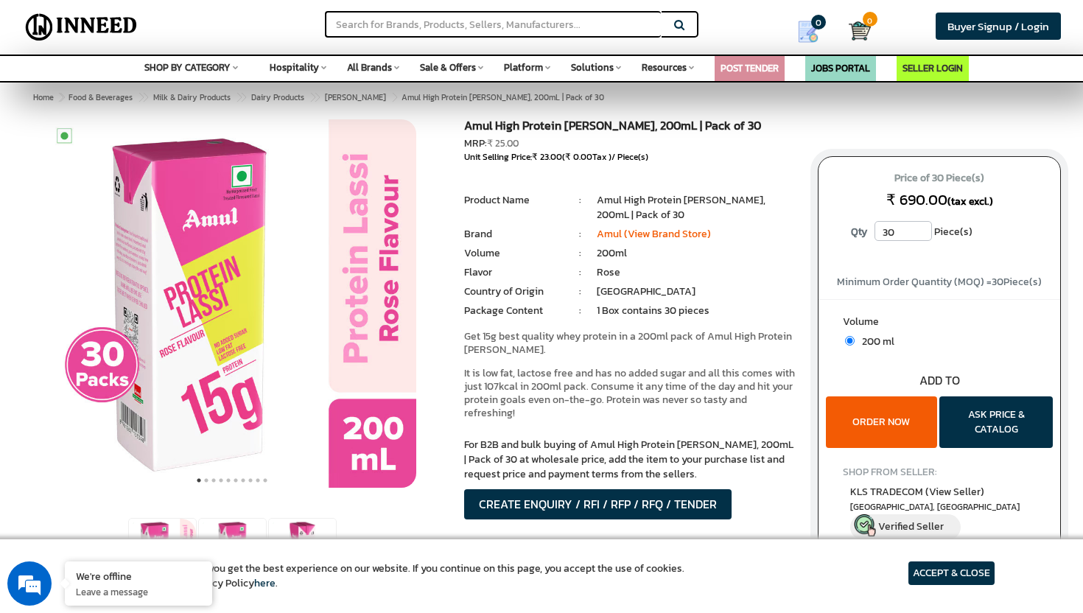 The image size is (1083, 613). Describe the element at coordinates (630, 144) in the screenshot. I see `div: MRP:` at that location.